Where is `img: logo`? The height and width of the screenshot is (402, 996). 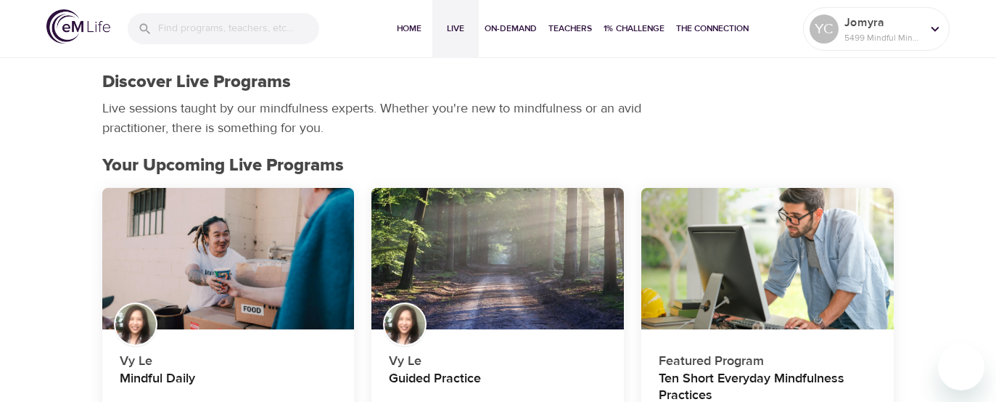
img: logo is located at coordinates (78, 26).